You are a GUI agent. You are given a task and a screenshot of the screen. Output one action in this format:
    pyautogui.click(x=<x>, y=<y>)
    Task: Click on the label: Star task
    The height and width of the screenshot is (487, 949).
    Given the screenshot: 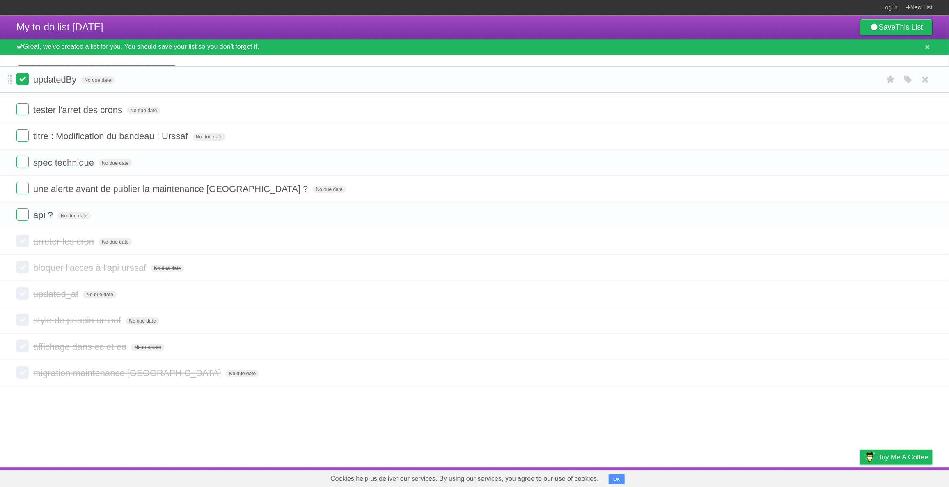 What is the action you would take?
    pyautogui.click(x=891, y=79)
    